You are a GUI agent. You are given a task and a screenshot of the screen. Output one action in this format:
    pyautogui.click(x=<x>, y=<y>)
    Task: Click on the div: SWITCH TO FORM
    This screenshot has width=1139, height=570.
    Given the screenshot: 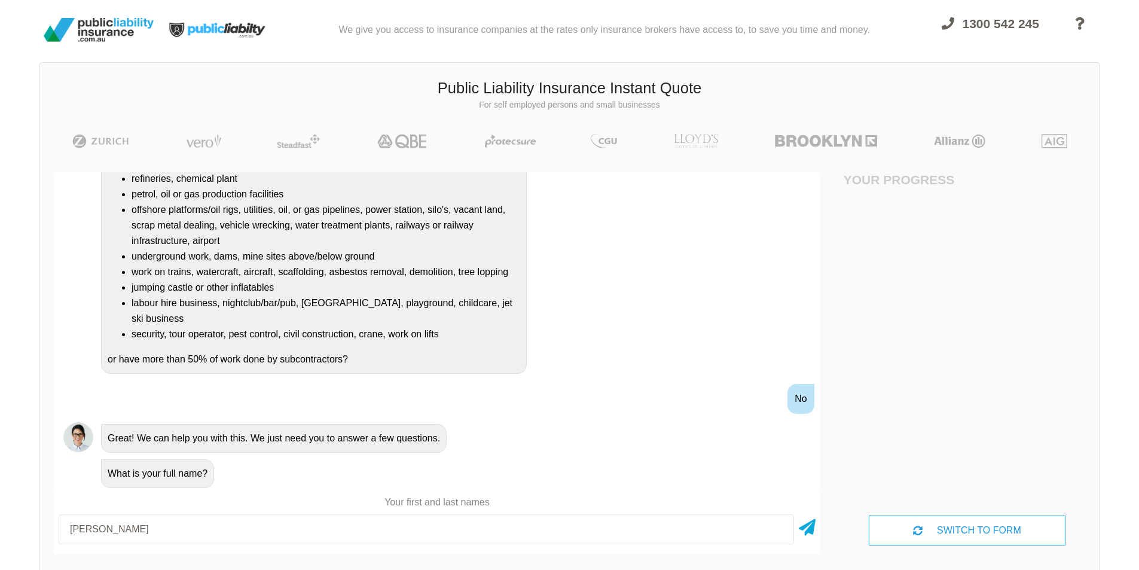 What is the action you would take?
    pyautogui.click(x=967, y=530)
    